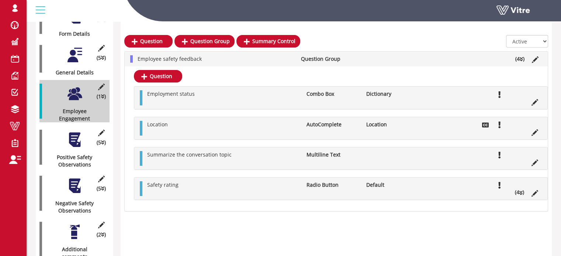 Image resolution: width=561 pixels, height=256 pixels. I want to click on span: (1 ), so click(101, 97).